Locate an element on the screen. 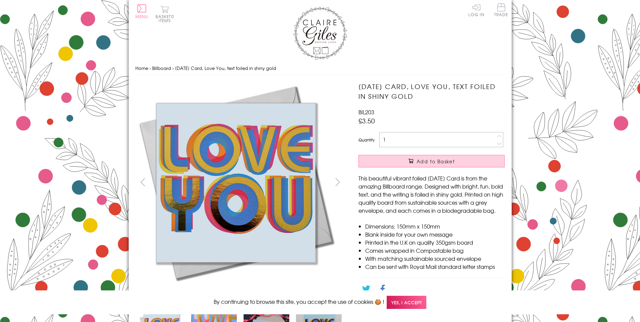  li: Comes wrapped in Compostable bag is located at coordinates (435, 250).